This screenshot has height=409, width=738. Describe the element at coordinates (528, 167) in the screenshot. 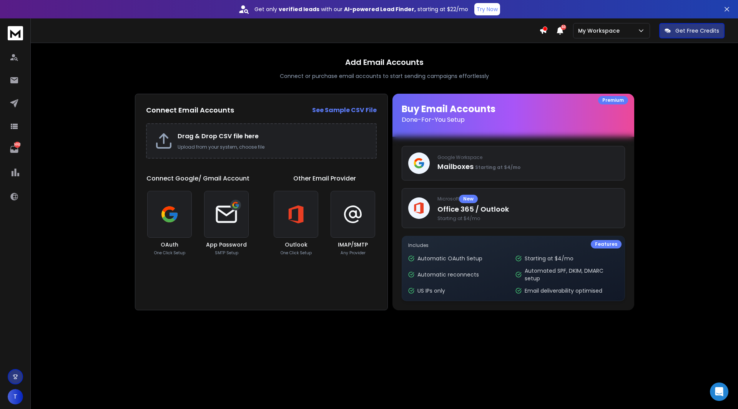

I see `p: Mailboxes` at that location.